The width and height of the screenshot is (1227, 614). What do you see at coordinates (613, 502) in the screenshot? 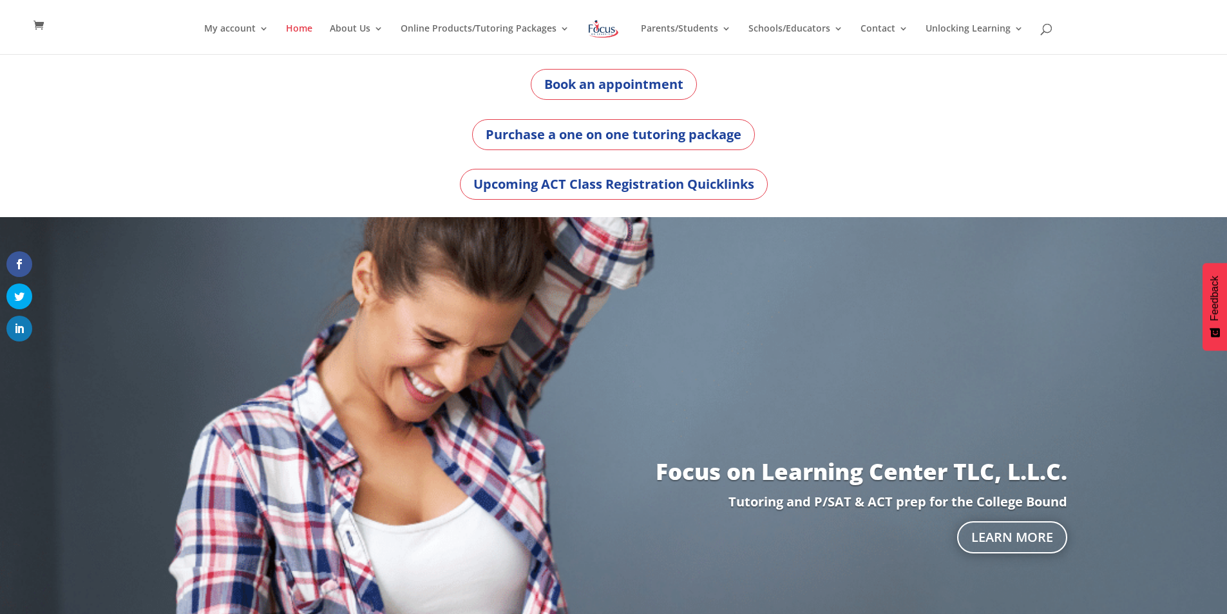
I see `p: Tutoring and P/SAT & ACT prep for the College Bound` at bounding box center [613, 502].